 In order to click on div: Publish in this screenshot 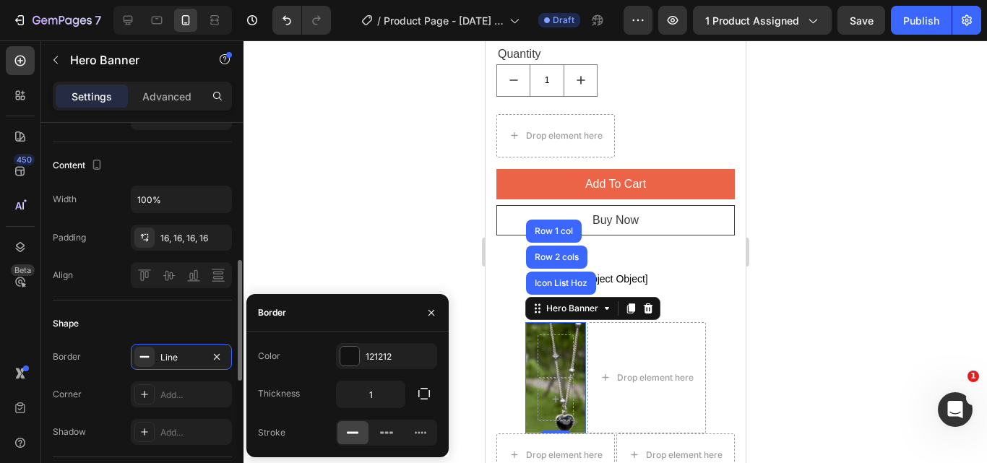, I will do `click(921, 20)`.